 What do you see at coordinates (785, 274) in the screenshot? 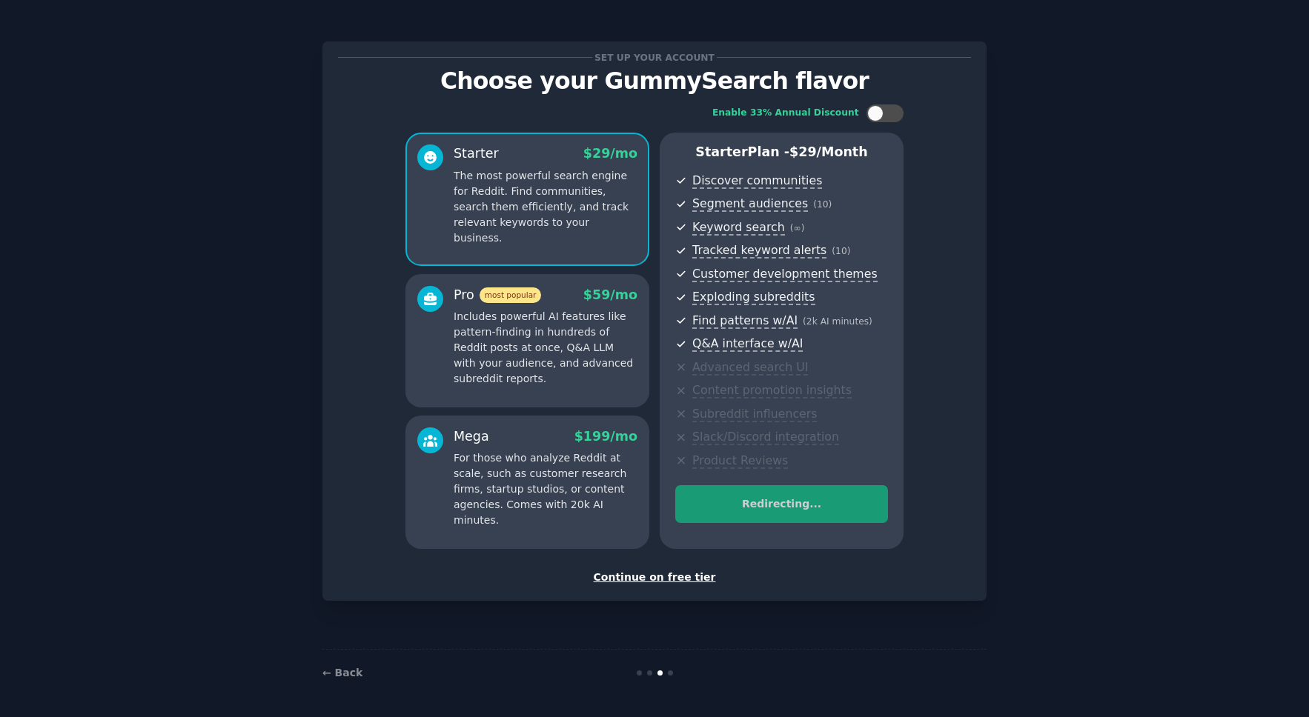
I see `span: Customer development themes` at bounding box center [785, 274].